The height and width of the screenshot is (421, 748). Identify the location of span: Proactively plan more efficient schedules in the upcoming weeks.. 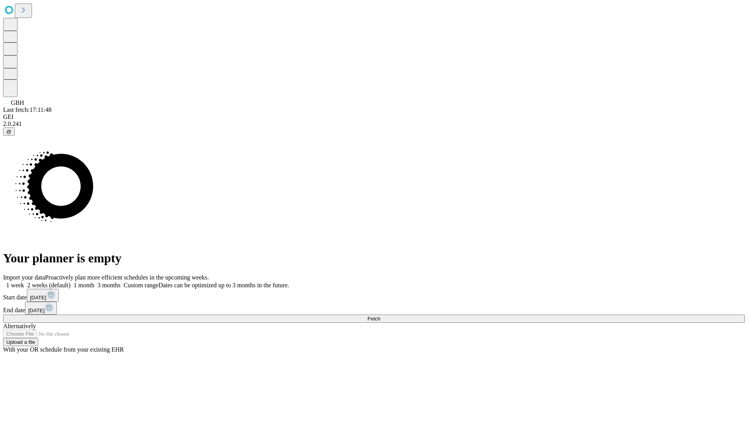
(127, 277).